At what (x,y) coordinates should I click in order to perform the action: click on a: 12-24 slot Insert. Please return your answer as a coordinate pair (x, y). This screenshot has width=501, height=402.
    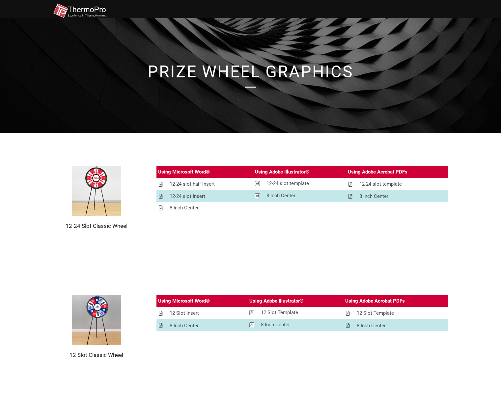
    Looking at the image, I should click on (205, 196).